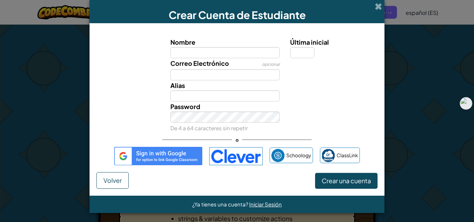  I want to click on span: Schoology, so click(299, 155).